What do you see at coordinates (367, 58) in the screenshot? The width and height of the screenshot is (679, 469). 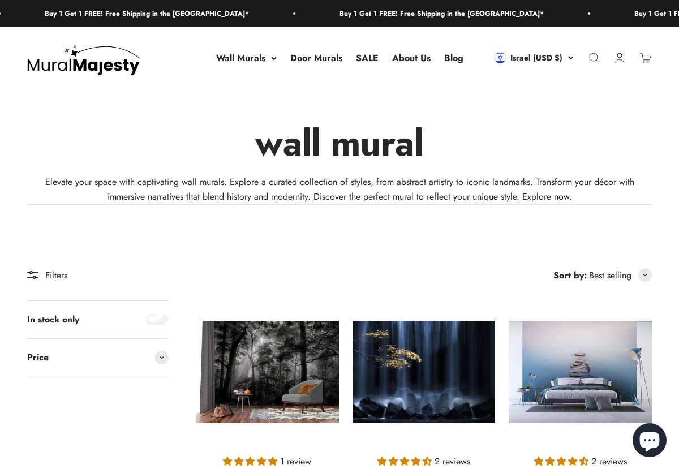 I see `a: SALE` at bounding box center [367, 58].